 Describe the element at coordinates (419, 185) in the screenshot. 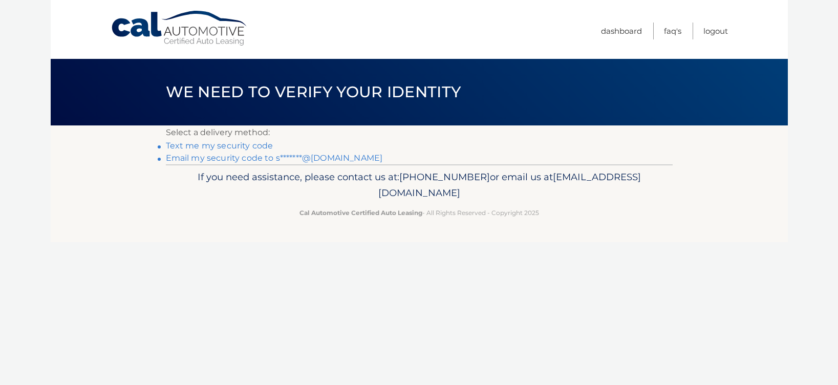

I see `p: If you need assistance, please contact us at: or email us at` at that location.